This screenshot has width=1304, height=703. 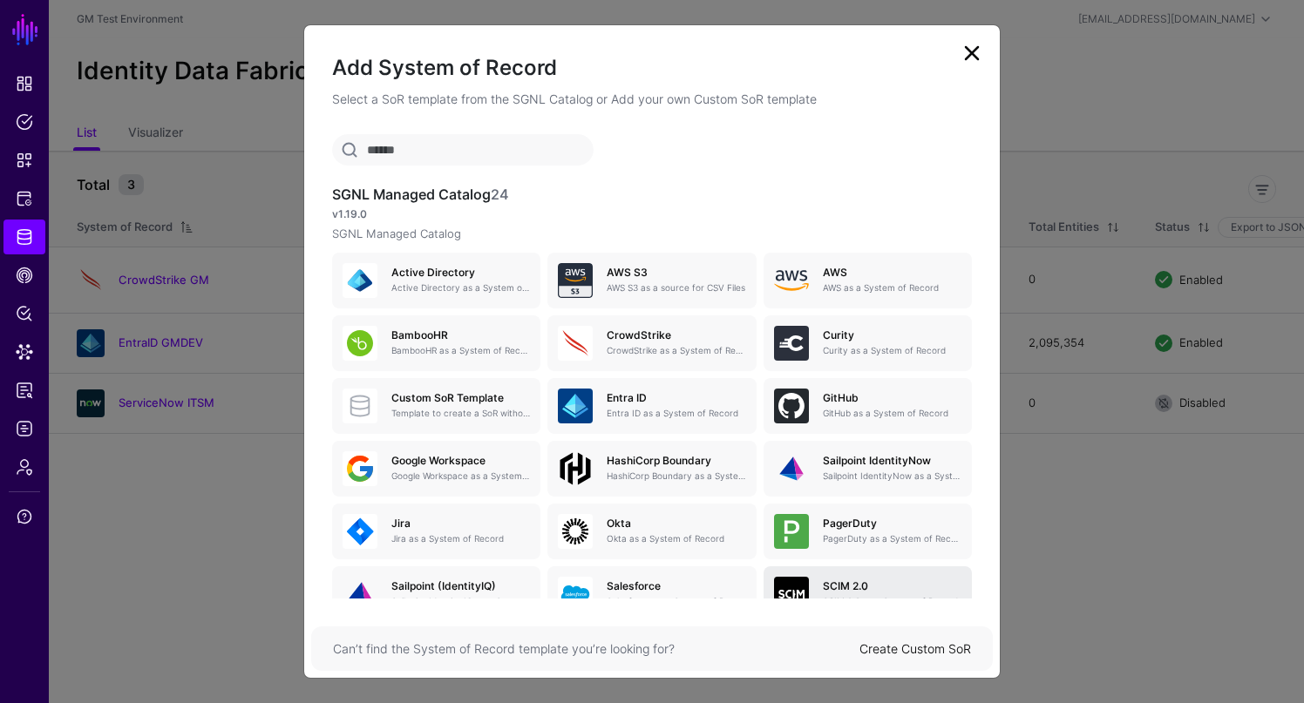 What do you see at coordinates (892, 476) in the screenshot?
I see `p: Sailpoint IdentityNow as a System of Record` at bounding box center [892, 476].